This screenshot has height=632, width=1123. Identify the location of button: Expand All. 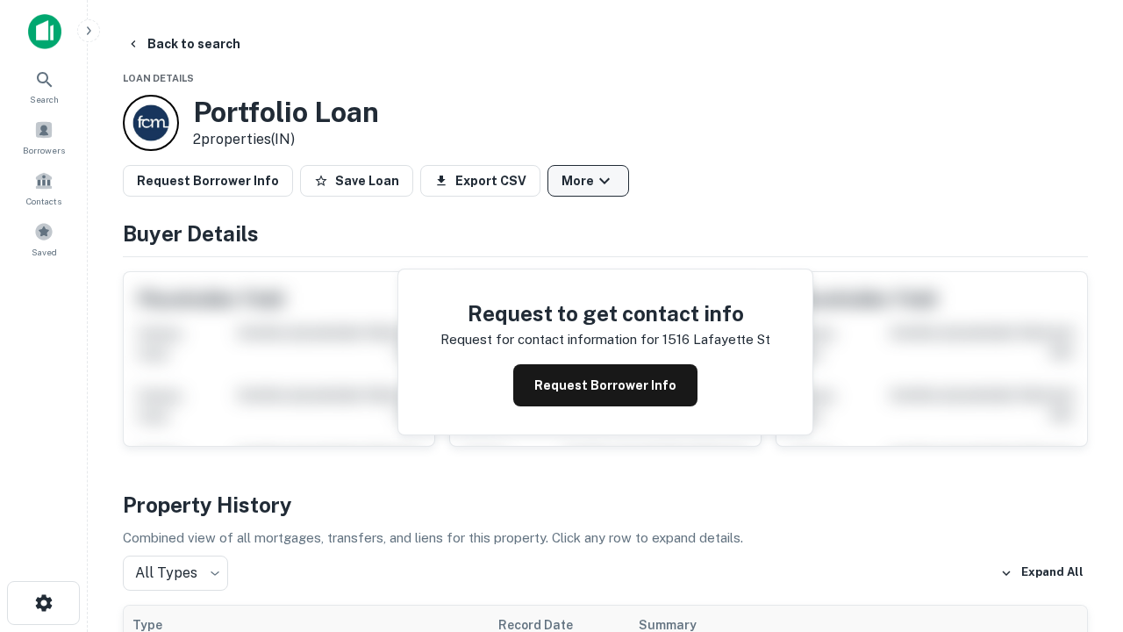
(1042, 573).